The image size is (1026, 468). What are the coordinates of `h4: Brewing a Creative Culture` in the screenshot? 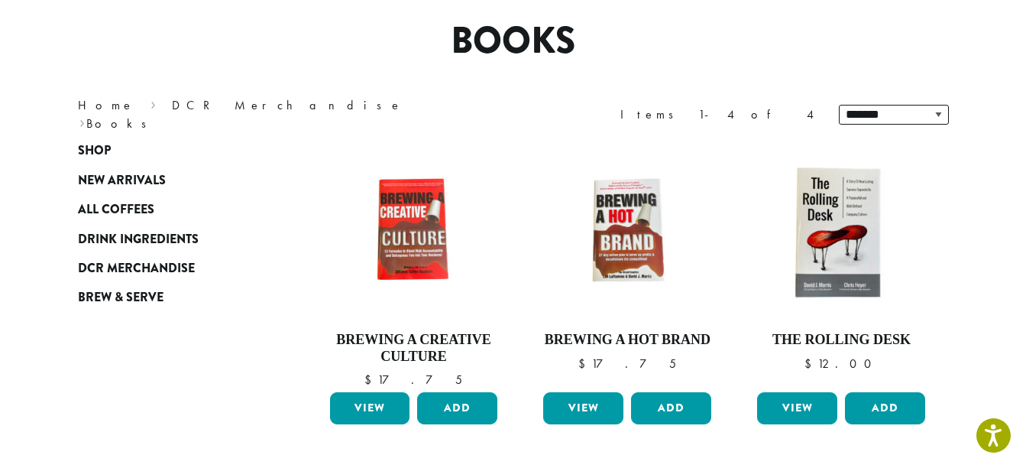 It's located at (414, 348).